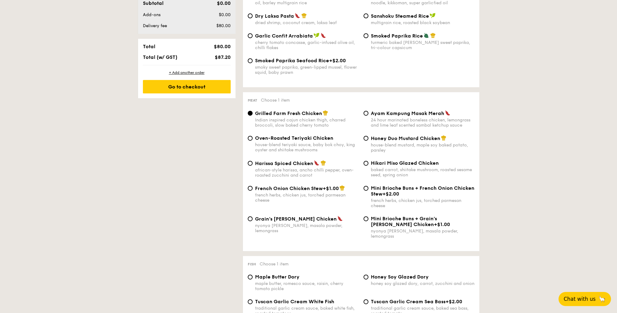 This screenshot has width=617, height=313. I want to click on div: maple butter, romesco sauce, raisin, cherry tomato pickle, so click(307, 286).